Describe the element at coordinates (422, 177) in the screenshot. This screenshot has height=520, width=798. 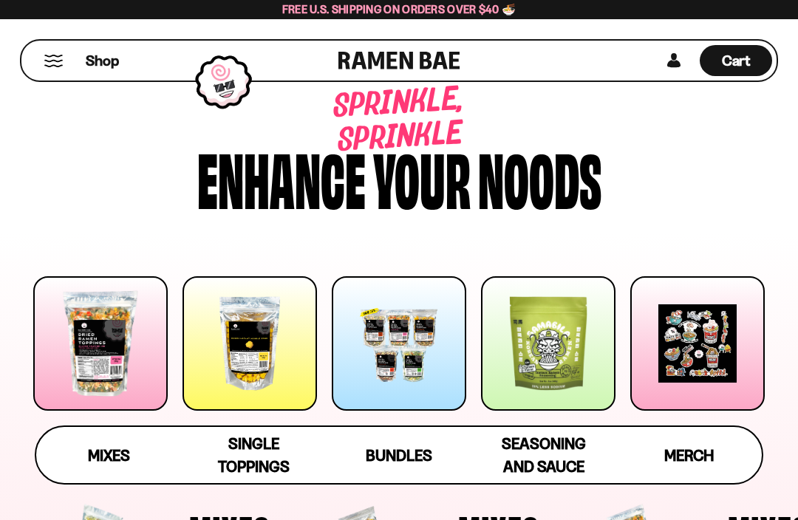
I see `div: your` at that location.